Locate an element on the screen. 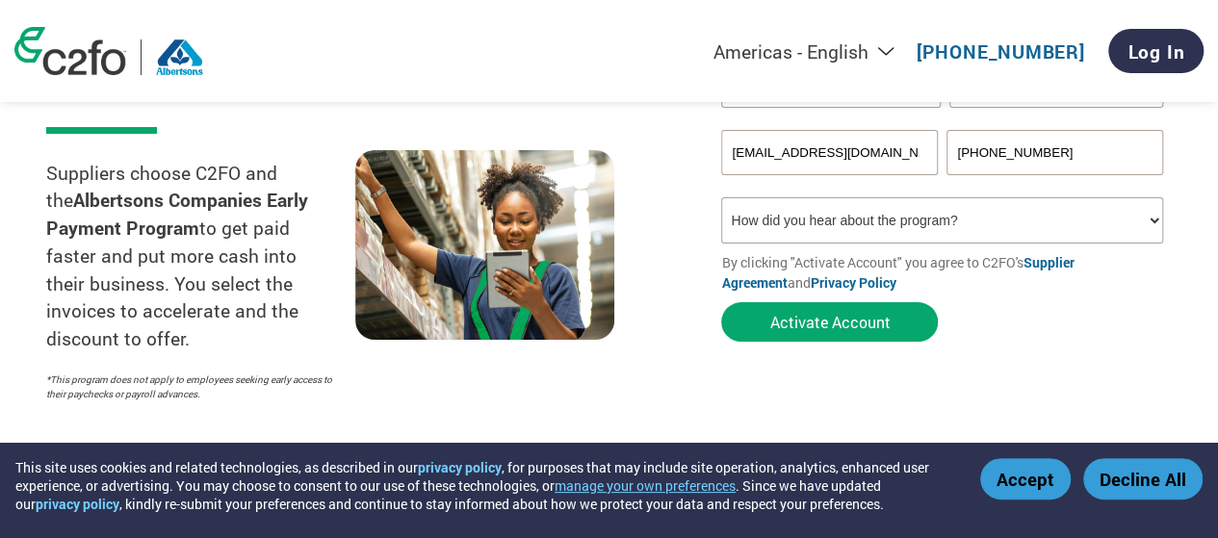 The height and width of the screenshot is (538, 1218). img: c2fo logo is located at coordinates (70, 51).